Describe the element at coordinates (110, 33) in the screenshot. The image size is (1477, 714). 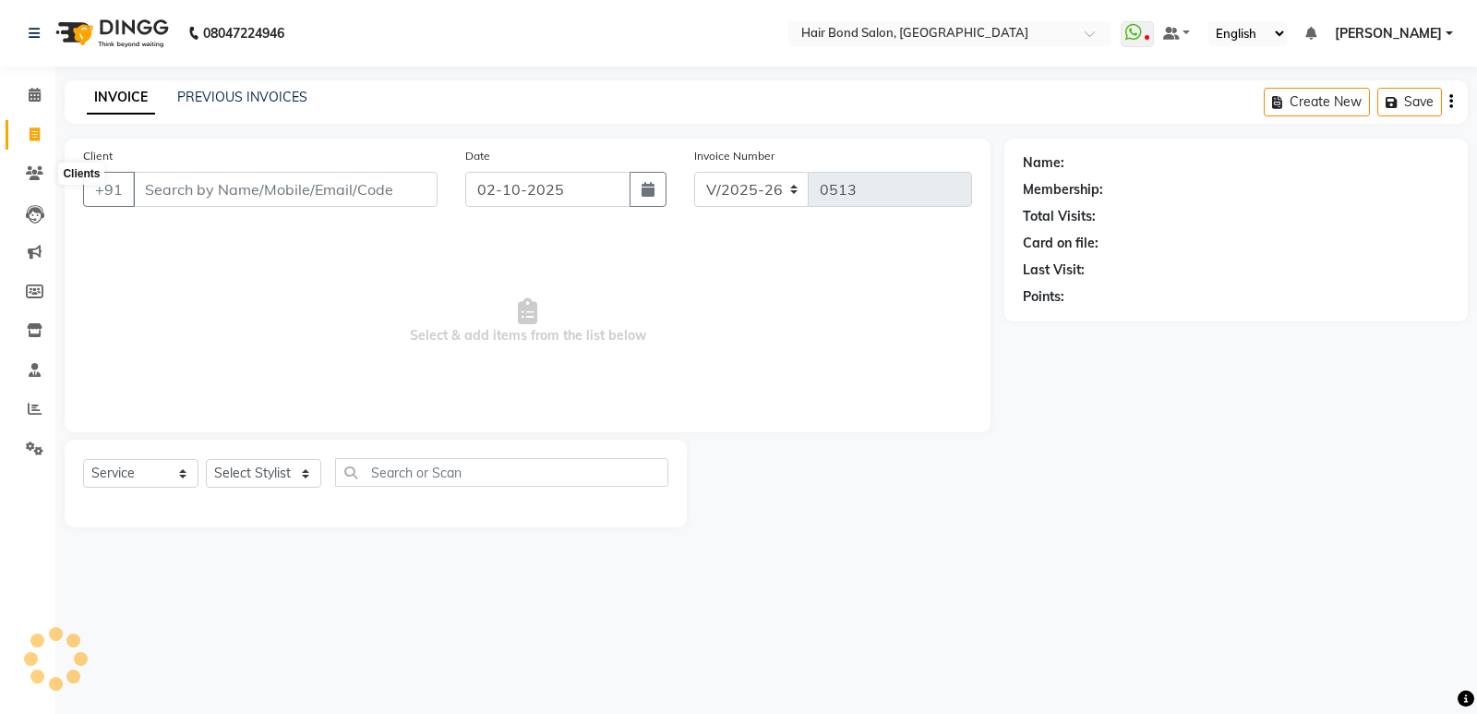
I see `img: logo` at that location.